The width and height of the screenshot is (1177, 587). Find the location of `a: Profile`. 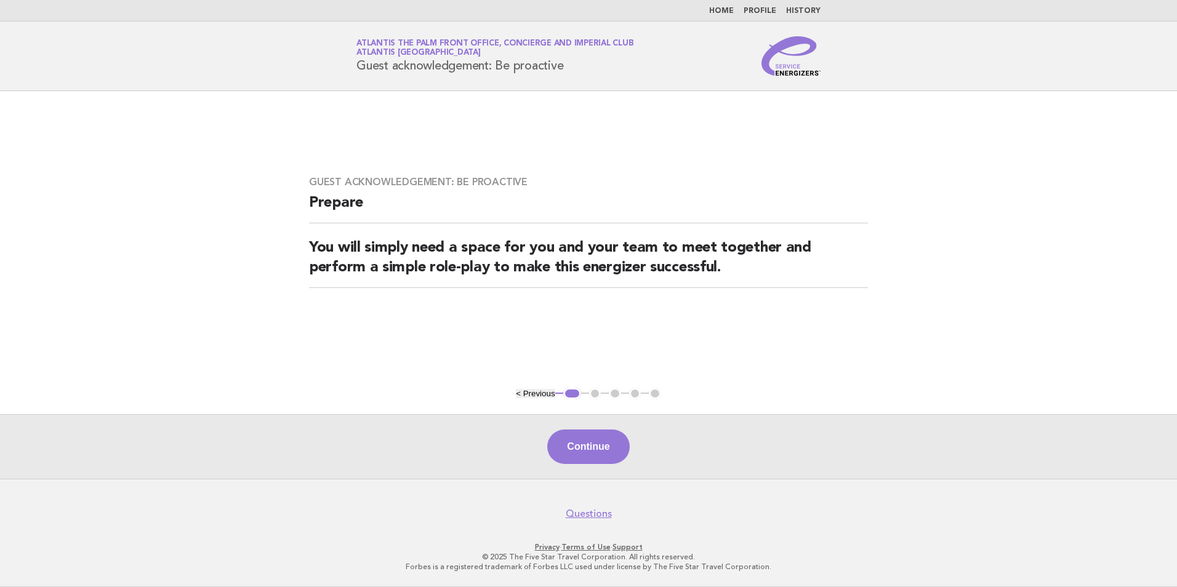

a: Profile is located at coordinates (760, 11).